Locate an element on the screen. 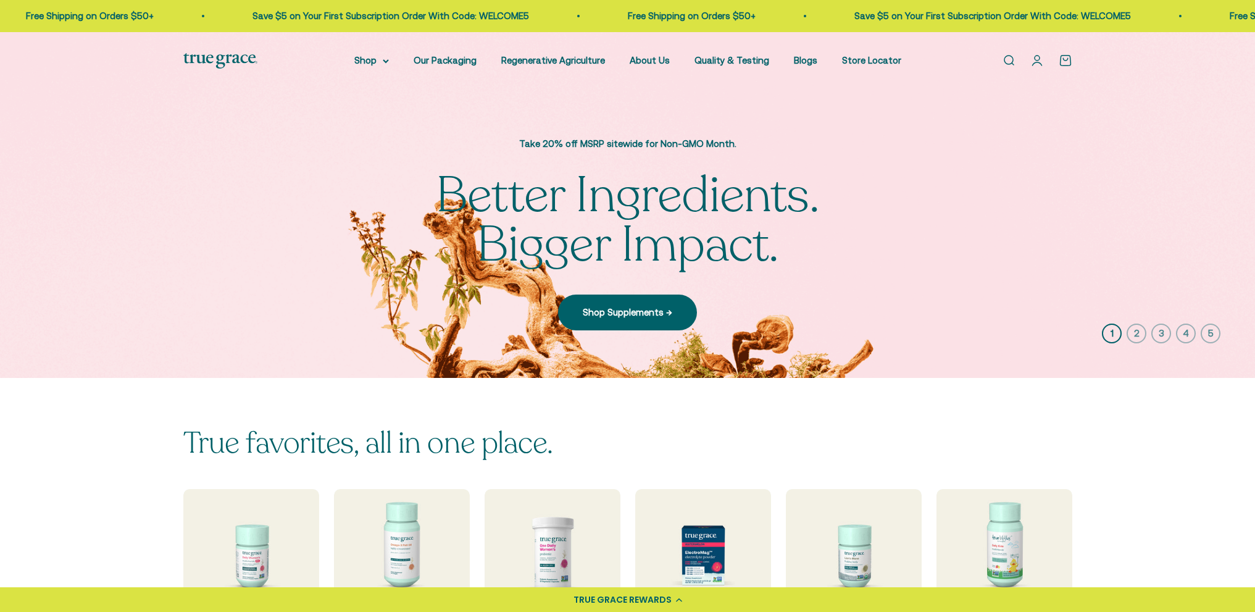  button: 1 is located at coordinates (1111, 333).